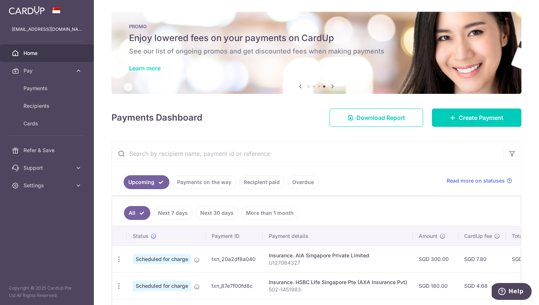  What do you see at coordinates (217, 213) in the screenshot?
I see `a: Next 30 days` at bounding box center [217, 213].